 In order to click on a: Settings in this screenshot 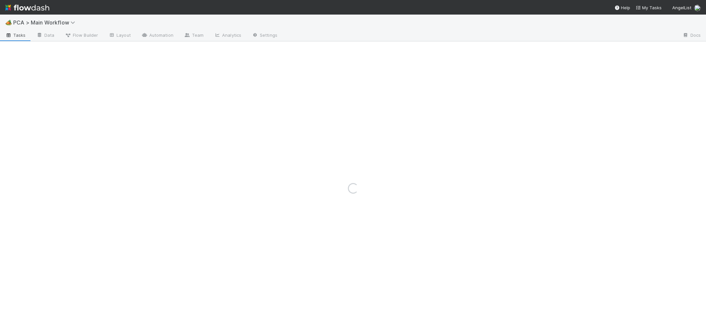, I will do `click(264, 36)`.